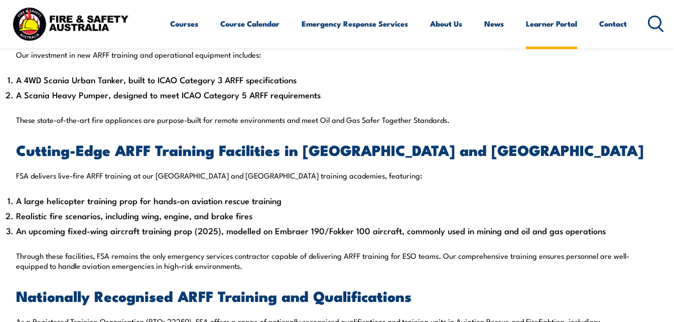 The height and width of the screenshot is (322, 674). What do you see at coordinates (552, 24) in the screenshot?
I see `a: Learner Portal` at bounding box center [552, 24].